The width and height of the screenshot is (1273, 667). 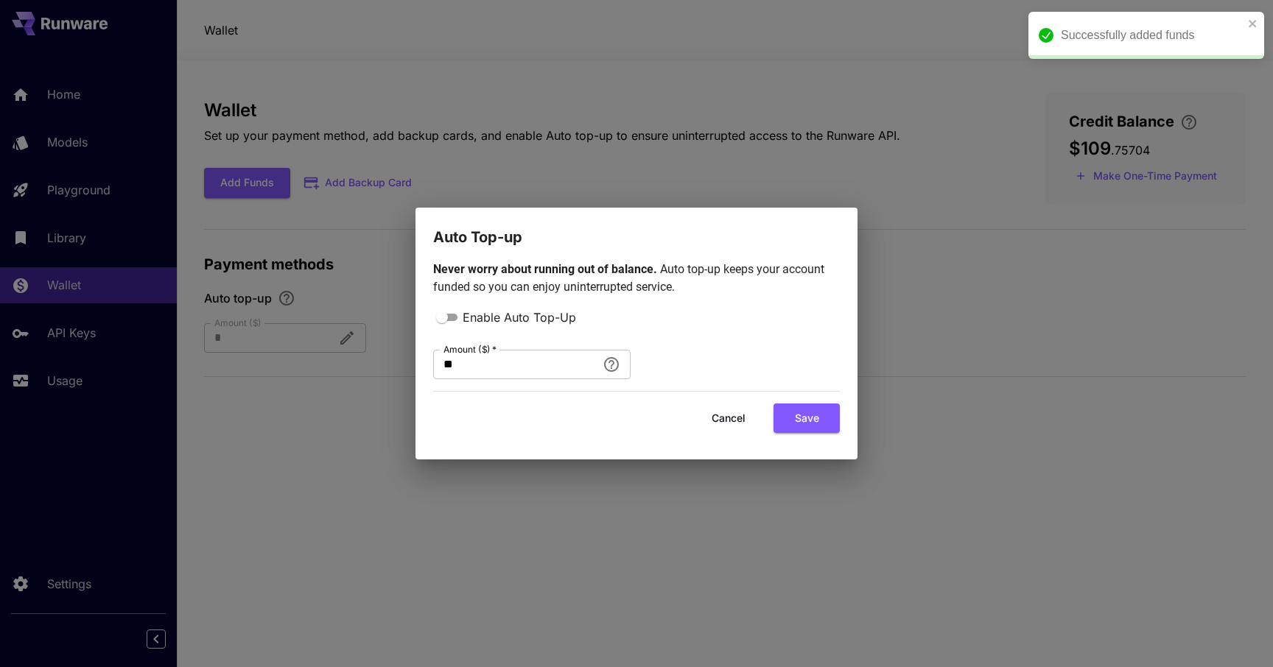 I want to click on label: Amount ($), so click(x=470, y=349).